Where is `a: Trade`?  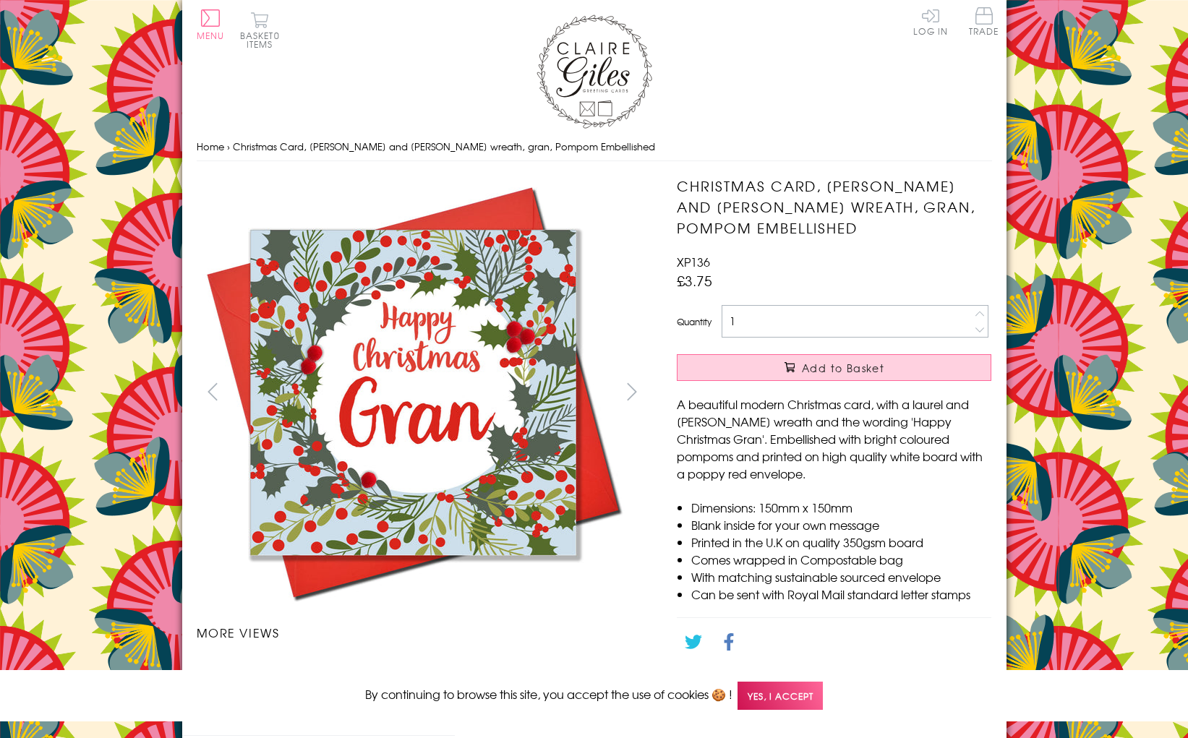
a: Trade is located at coordinates (984, 22).